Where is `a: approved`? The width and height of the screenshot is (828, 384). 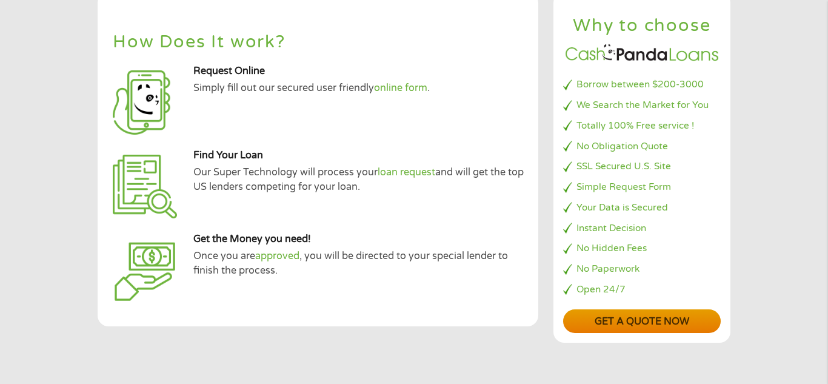
a: approved is located at coordinates (277, 256).